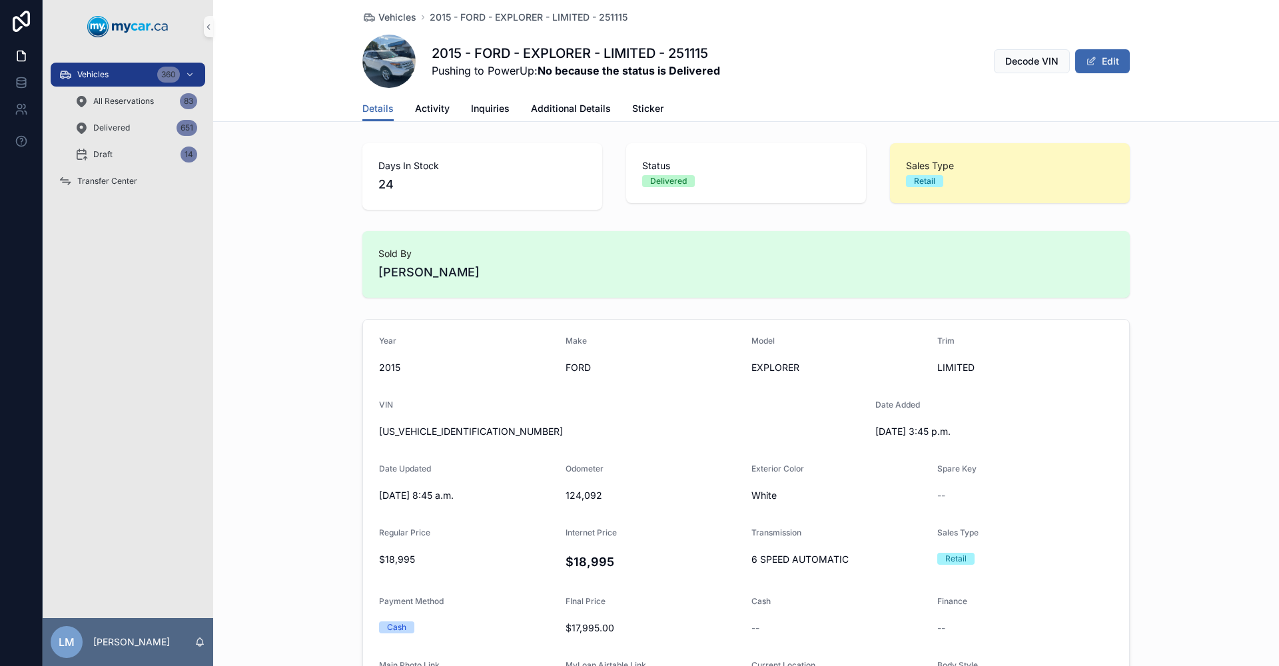 The image size is (1279, 666). What do you see at coordinates (386, 404) in the screenshot?
I see `span: VIN` at bounding box center [386, 404].